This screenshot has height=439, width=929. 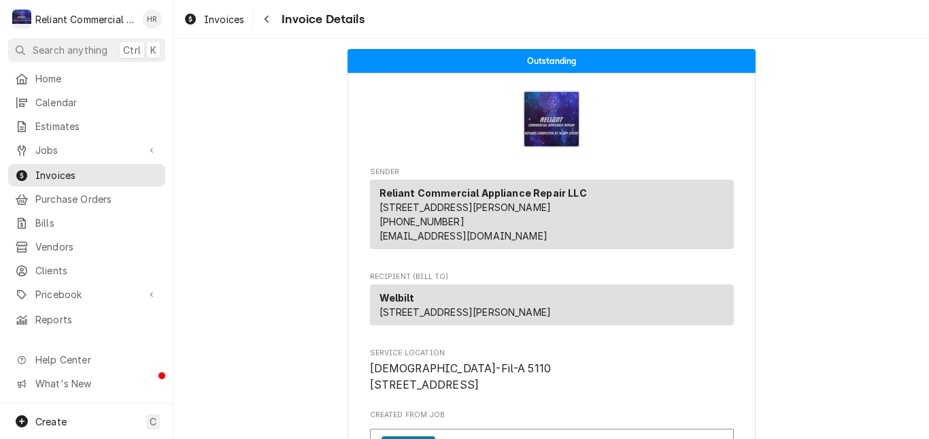 What do you see at coordinates (51, 421) in the screenshot?
I see `span: Create` at bounding box center [51, 421].